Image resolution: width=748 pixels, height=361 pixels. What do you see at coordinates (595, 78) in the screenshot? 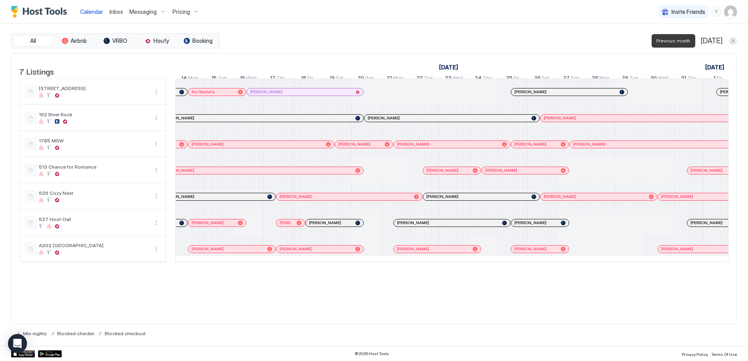
I see `span: 28` at bounding box center [595, 78].